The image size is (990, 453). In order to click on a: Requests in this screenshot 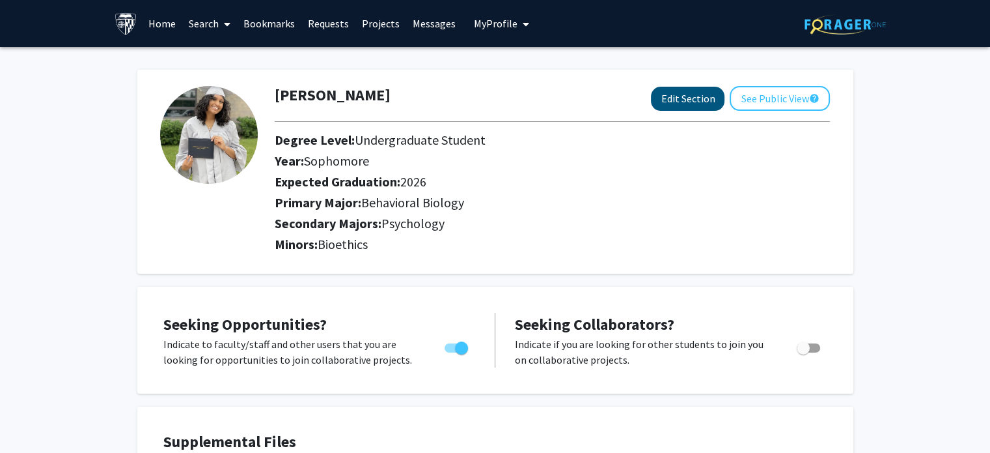, I will do `click(328, 23)`.